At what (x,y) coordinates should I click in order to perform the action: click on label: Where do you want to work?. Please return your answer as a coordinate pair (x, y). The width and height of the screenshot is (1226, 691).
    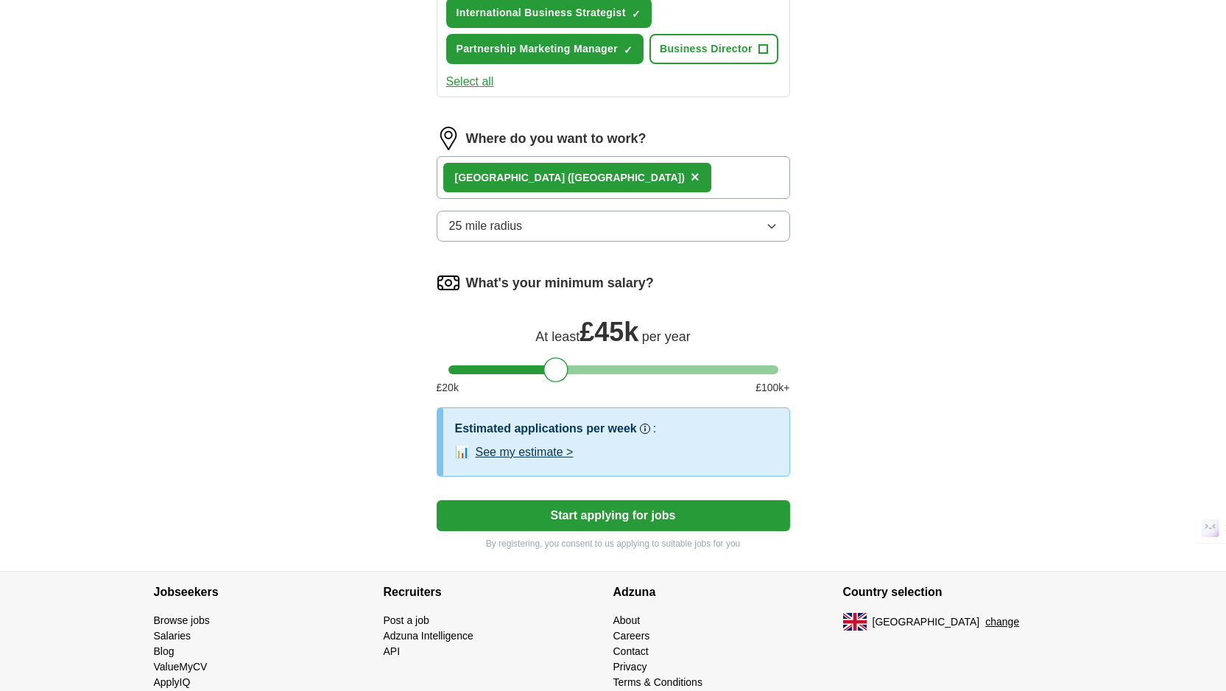
    Looking at the image, I should click on (556, 138).